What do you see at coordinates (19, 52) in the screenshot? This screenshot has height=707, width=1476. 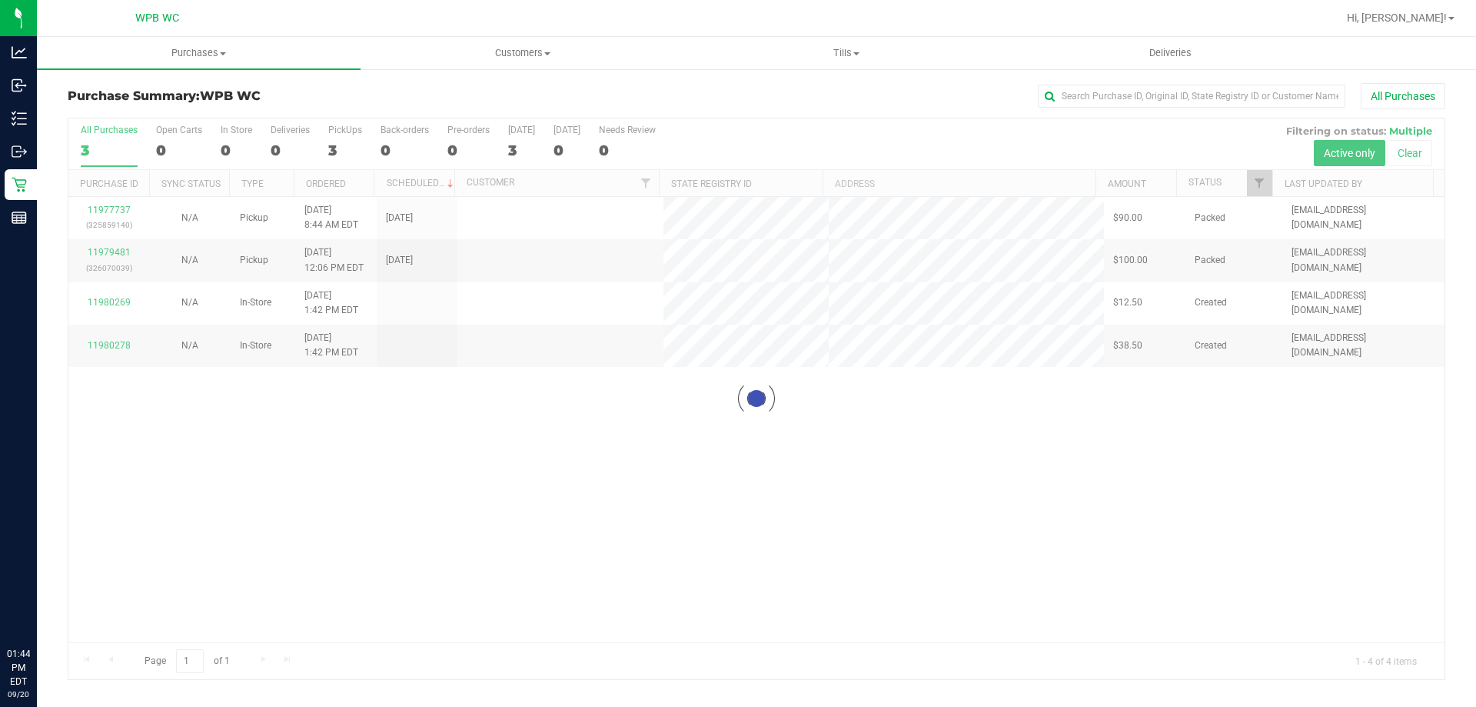 I see `inline-svg: Analytics` at bounding box center [19, 52].